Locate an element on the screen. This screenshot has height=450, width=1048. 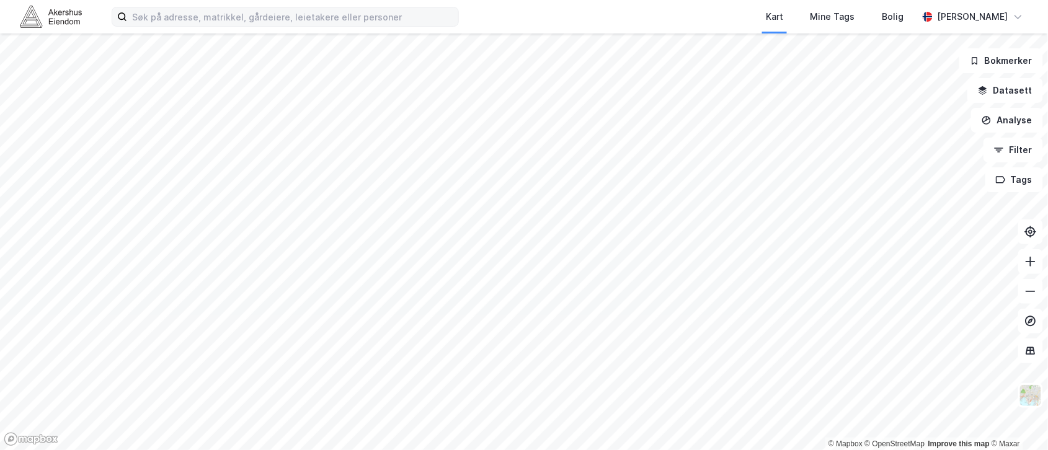
img: akershus-eiendom-logo.9091f326c980b4bce74ccdd9f866810c.svg is located at coordinates (51, 16).